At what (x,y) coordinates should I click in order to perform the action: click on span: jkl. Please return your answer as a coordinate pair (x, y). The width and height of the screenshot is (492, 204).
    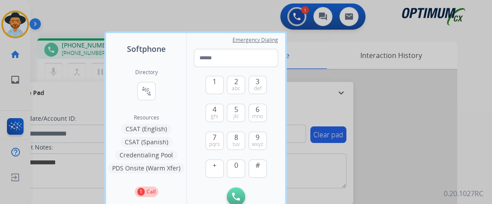
    Looking at the image, I should click on (236, 116).